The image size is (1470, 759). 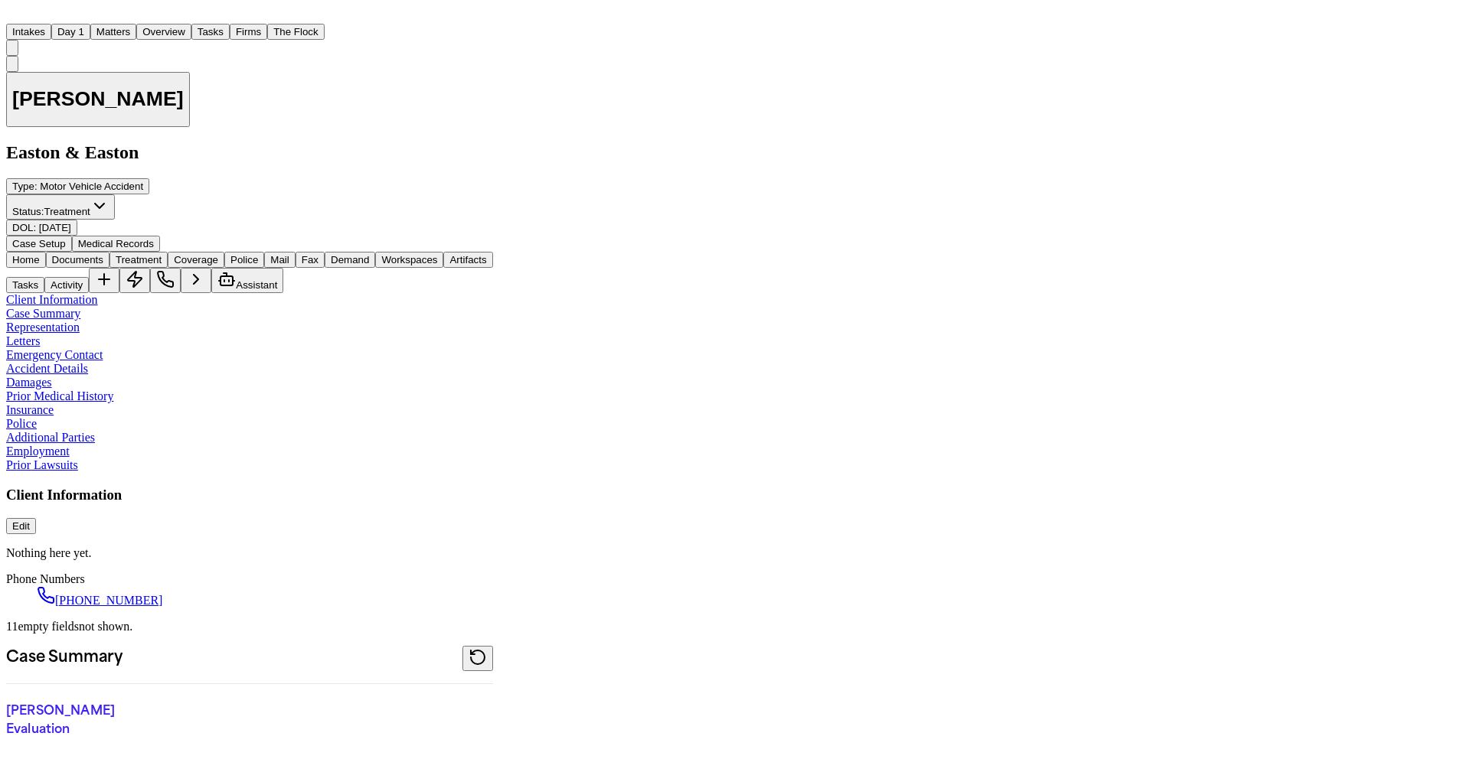 What do you see at coordinates (43, 313) in the screenshot?
I see `span: Case Summary` at bounding box center [43, 313].